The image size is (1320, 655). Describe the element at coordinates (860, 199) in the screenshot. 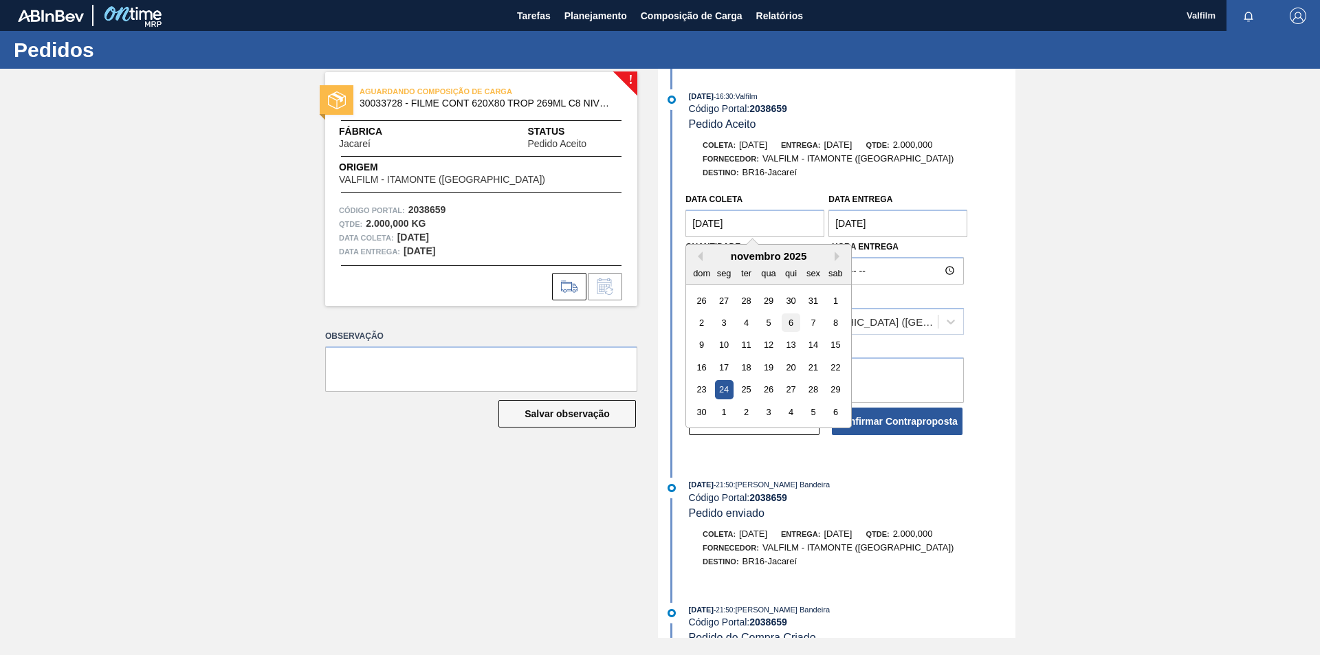

I see `label: Data entrega` at that location.